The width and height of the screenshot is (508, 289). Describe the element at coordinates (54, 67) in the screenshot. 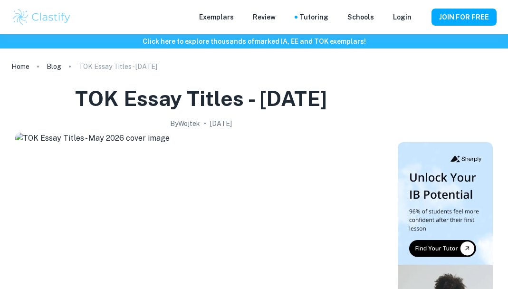

I see `a: Blog` at that location.